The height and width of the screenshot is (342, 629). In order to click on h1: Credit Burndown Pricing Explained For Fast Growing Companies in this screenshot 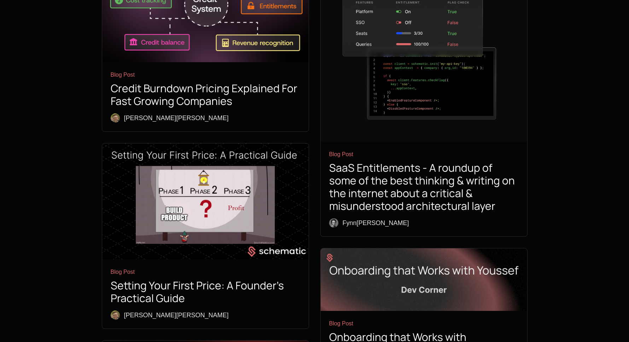, I will do `click(205, 95)`.